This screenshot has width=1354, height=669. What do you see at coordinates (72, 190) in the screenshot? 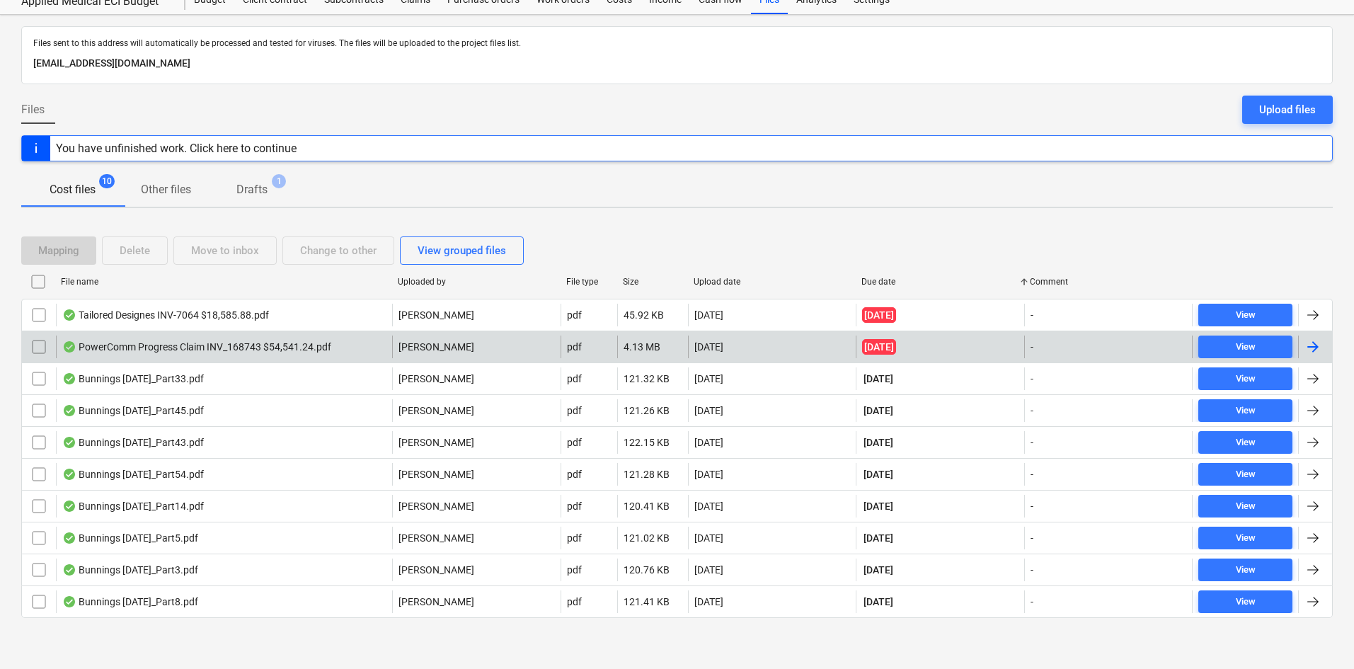
I see `p: Cost files` at bounding box center [72, 190].